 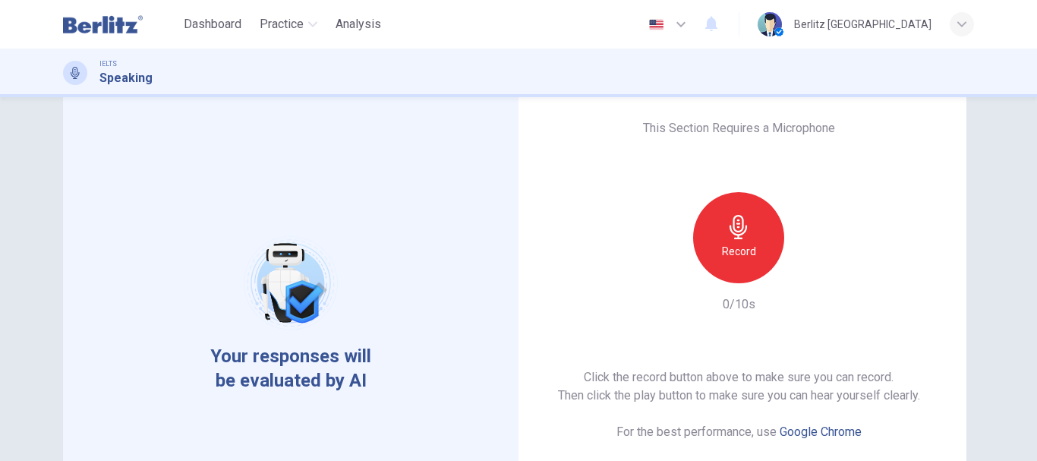 I want to click on h6: 0/10s, so click(x=739, y=304).